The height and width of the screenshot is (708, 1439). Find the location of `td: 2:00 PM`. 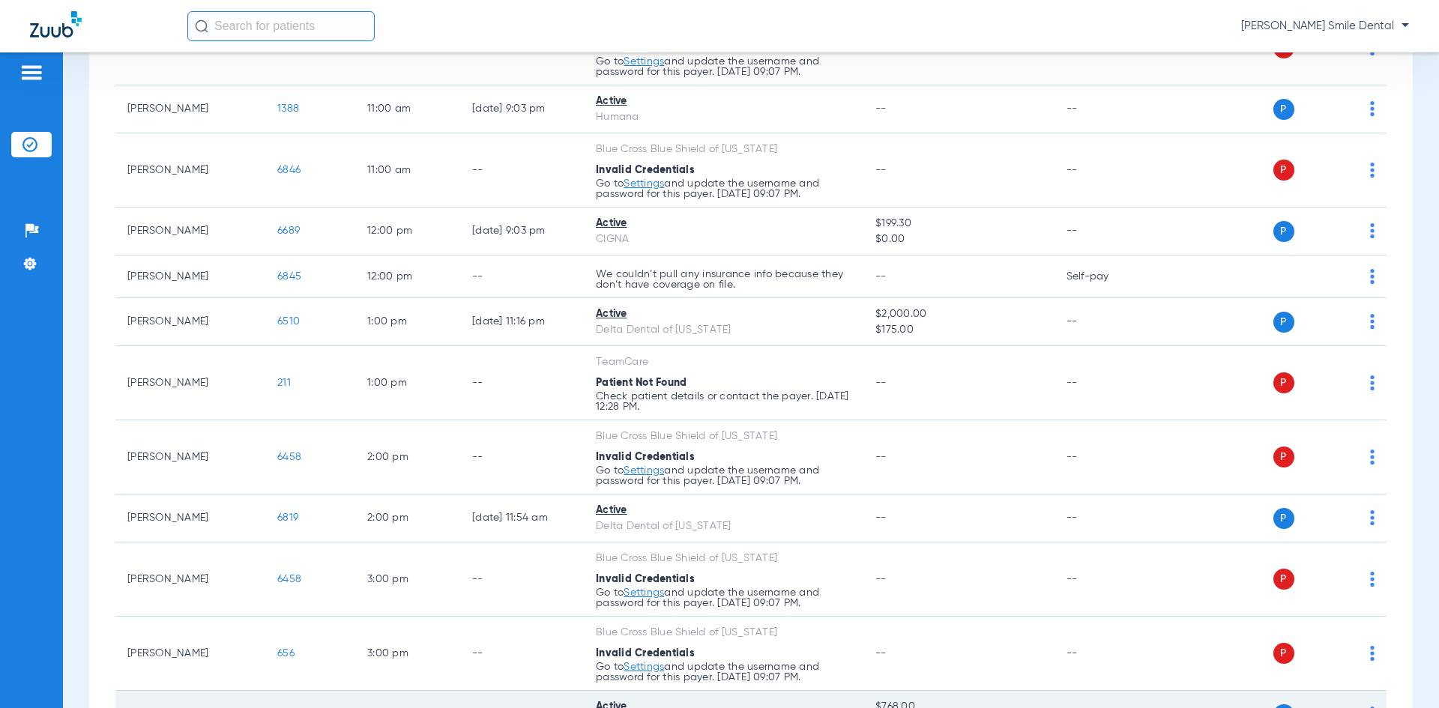

td: 2:00 PM is located at coordinates (408, 519).